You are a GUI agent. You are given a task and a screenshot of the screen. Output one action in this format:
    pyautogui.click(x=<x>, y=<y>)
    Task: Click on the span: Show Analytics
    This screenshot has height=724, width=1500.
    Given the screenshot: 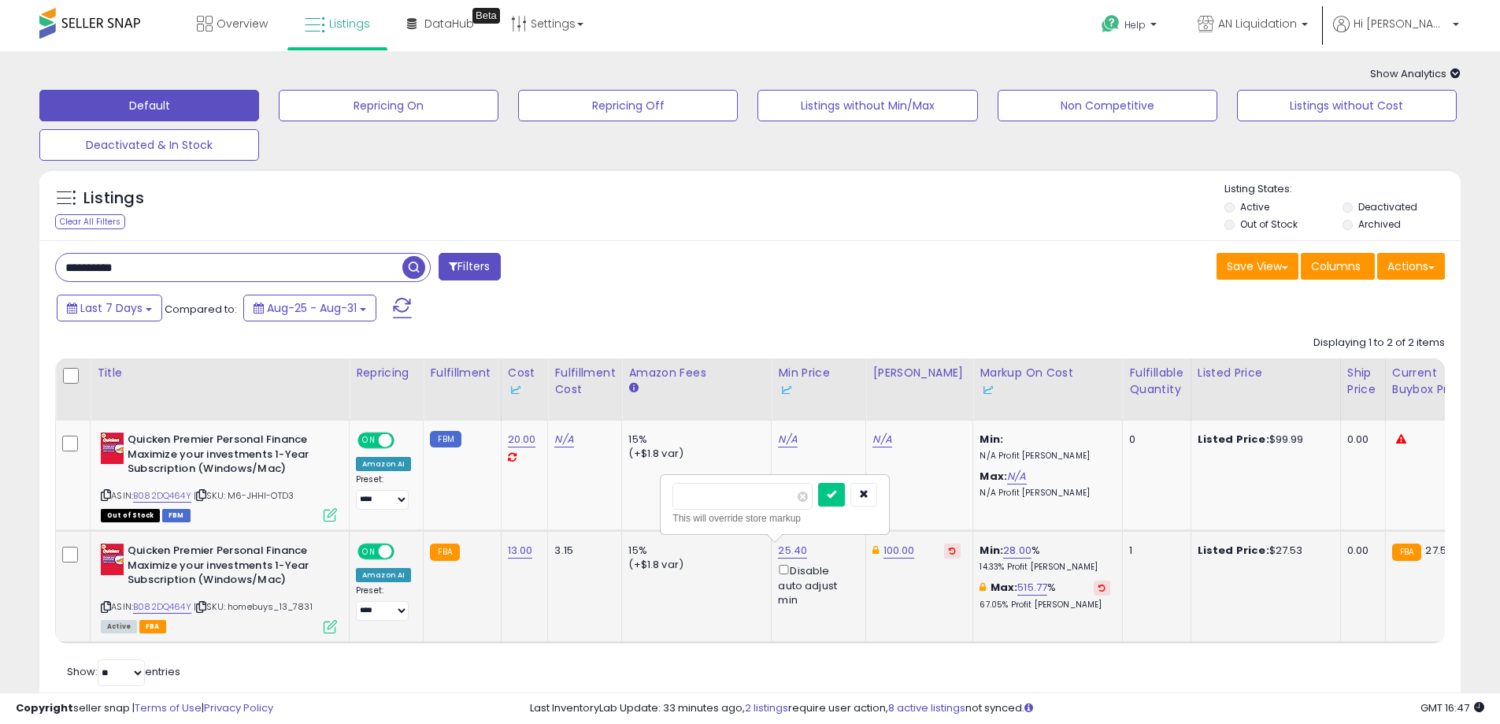 What is the action you would take?
    pyautogui.click(x=1415, y=73)
    